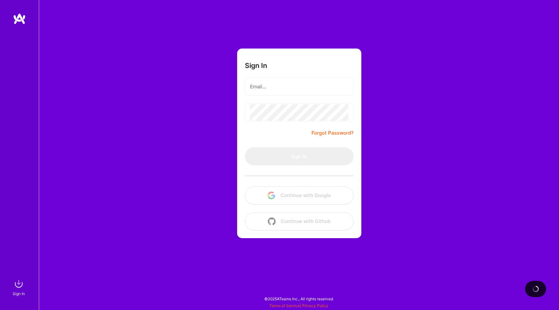 The width and height of the screenshot is (559, 310). What do you see at coordinates (299, 221) in the screenshot?
I see `button: Continue with Github` at bounding box center [299, 221].